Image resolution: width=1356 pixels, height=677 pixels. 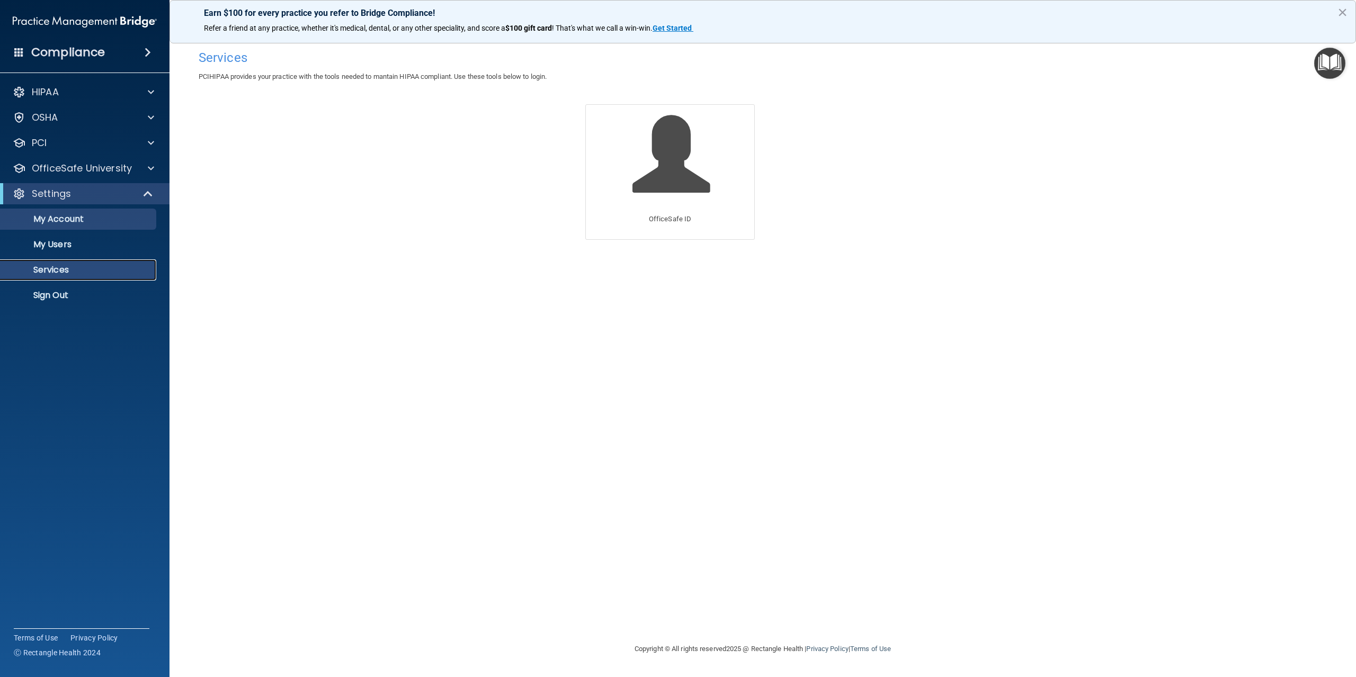 I want to click on a: Get Started, so click(x=673, y=28).